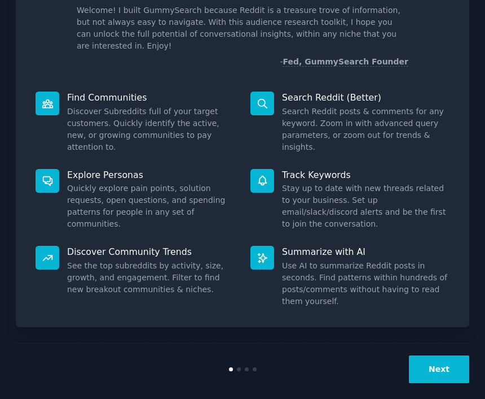  Describe the element at coordinates (151, 206) in the screenshot. I see `dd: Quickly explore pain points, solution requests, open questions, and spending patterns for people ...` at that location.